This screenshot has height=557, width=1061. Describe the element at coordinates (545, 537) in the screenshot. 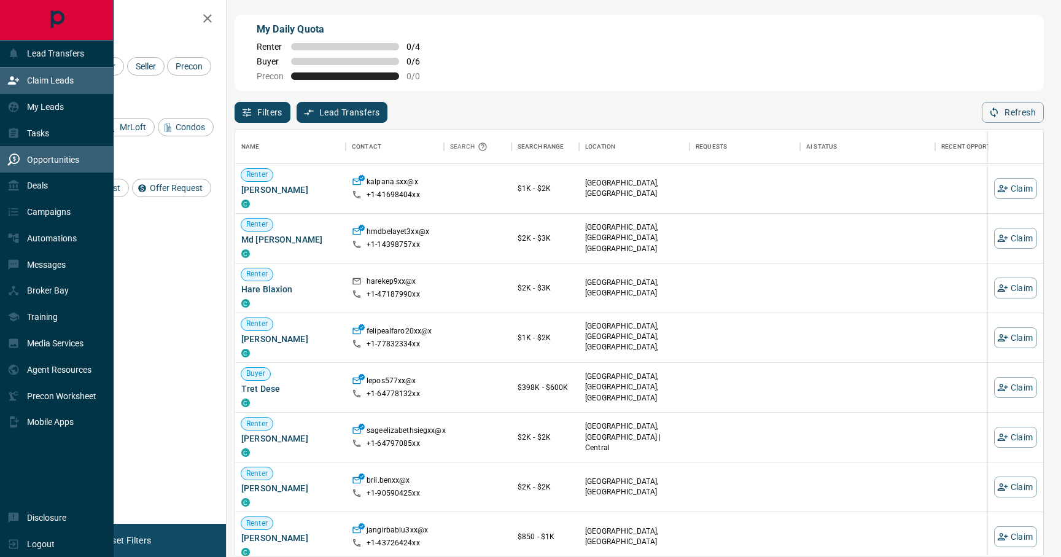

I see `p: $850 - $1K` at that location.